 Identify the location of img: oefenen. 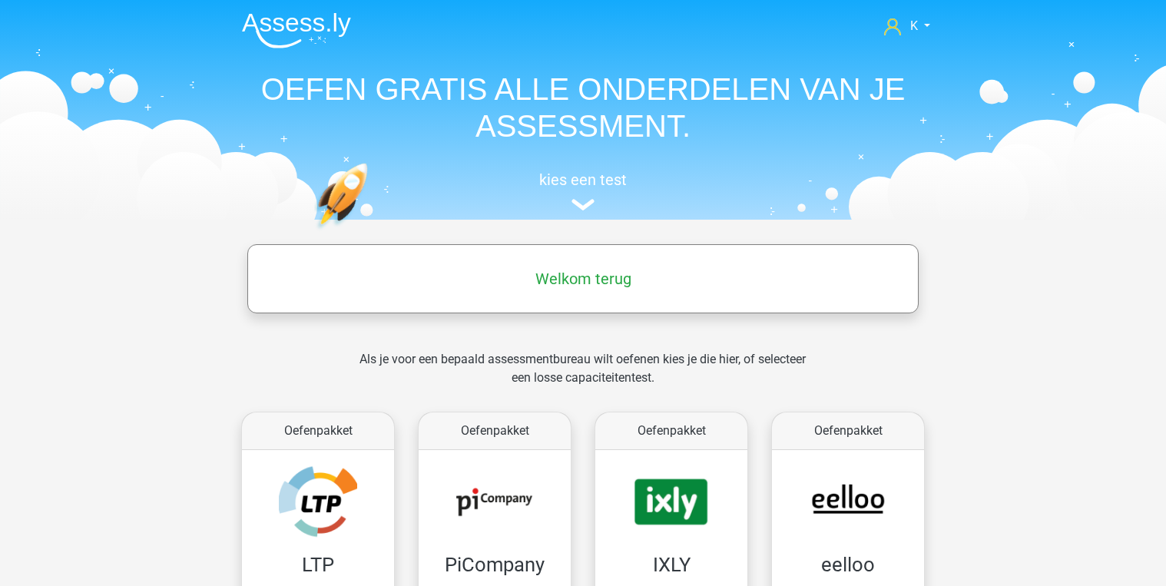
(370, 232).